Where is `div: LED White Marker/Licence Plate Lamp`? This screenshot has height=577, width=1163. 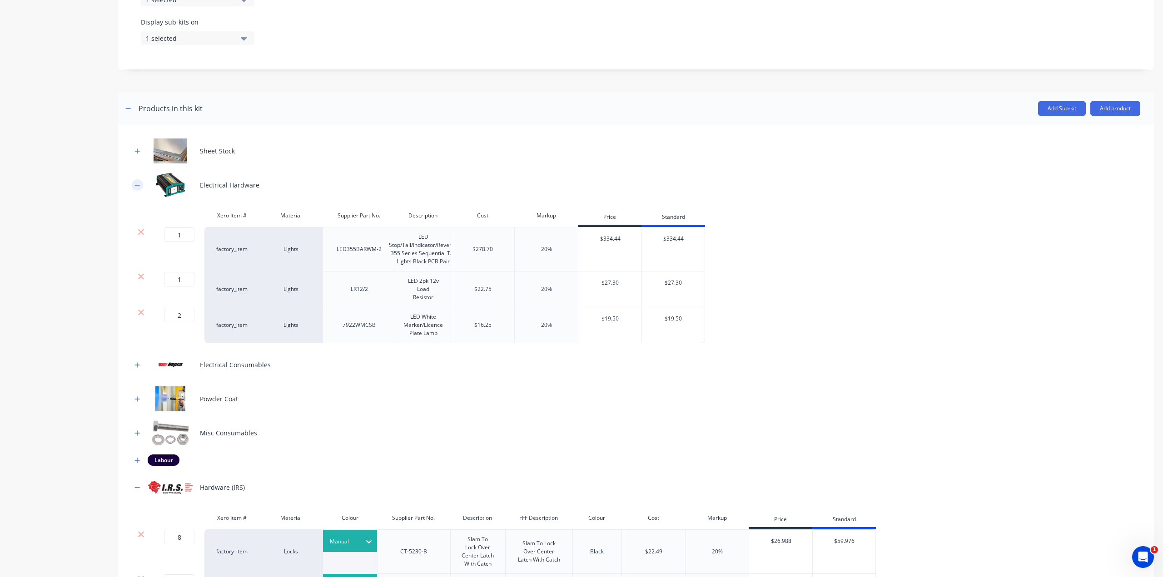 div: LED White Marker/Licence Plate Lamp is located at coordinates (423, 325).